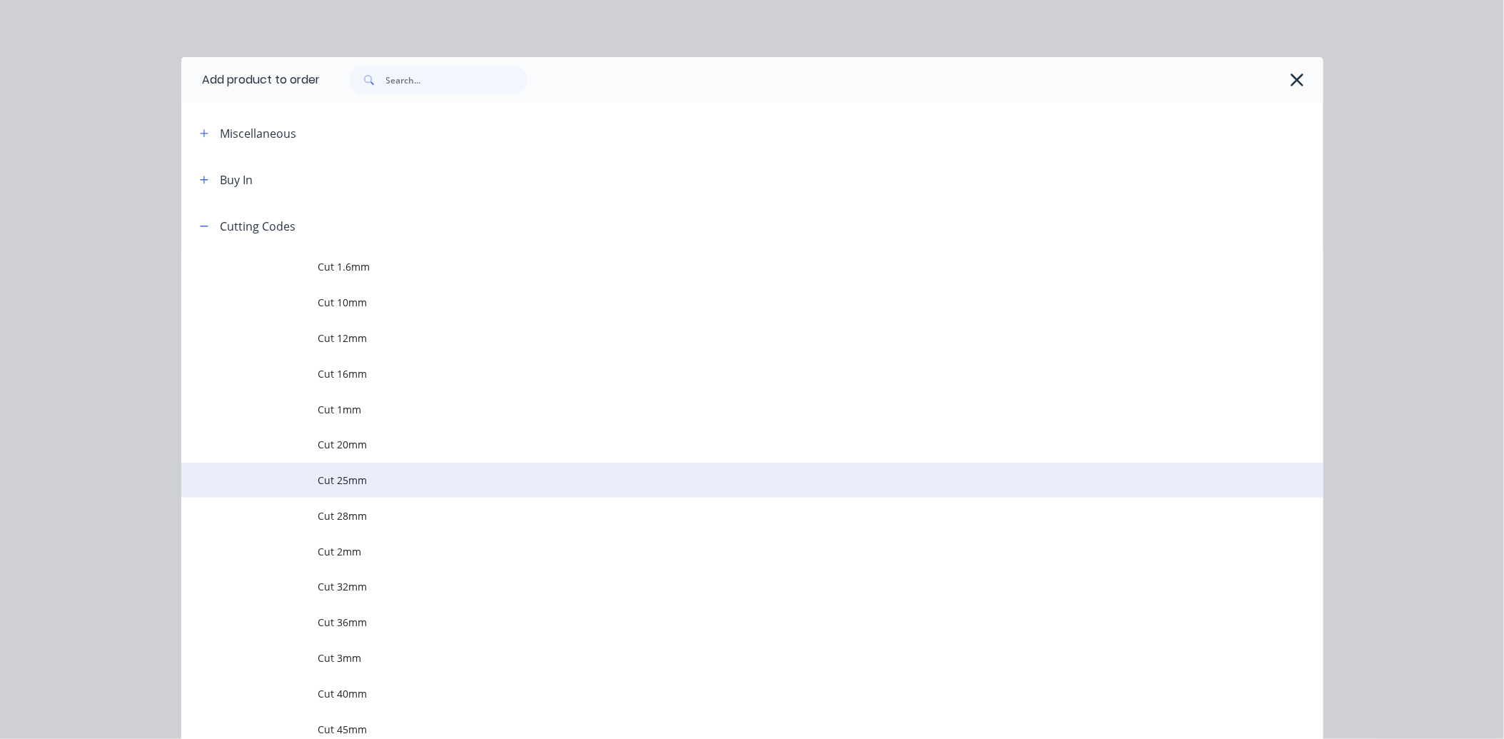 Image resolution: width=1504 pixels, height=739 pixels. Describe the element at coordinates (720, 444) in the screenshot. I see `span: Cut 20mm` at that location.